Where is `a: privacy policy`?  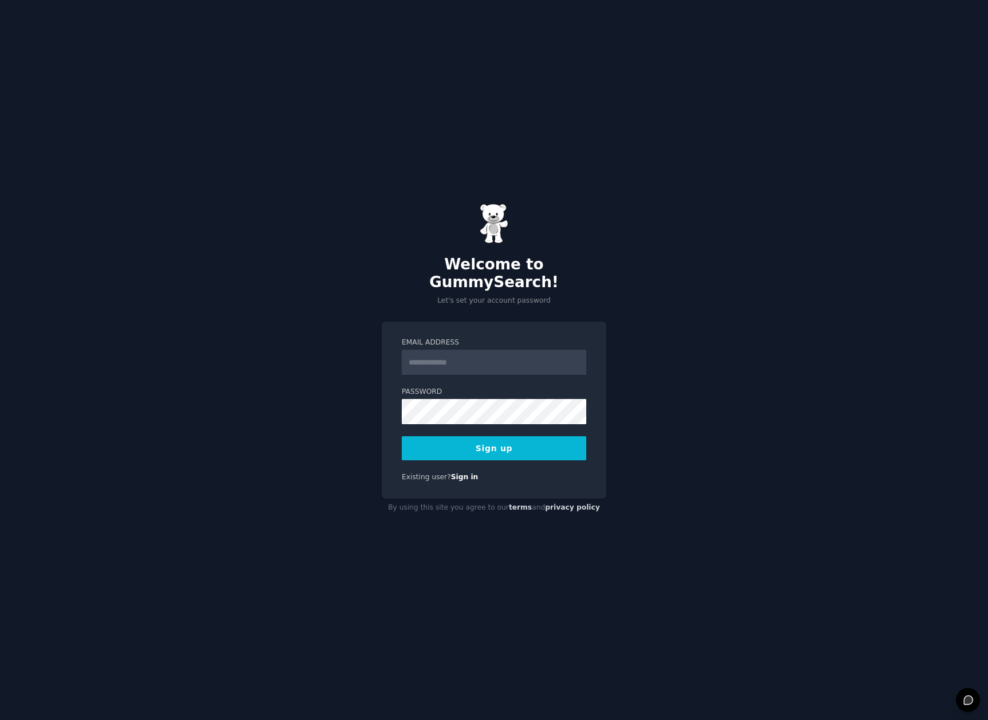
a: privacy policy is located at coordinates (573, 507).